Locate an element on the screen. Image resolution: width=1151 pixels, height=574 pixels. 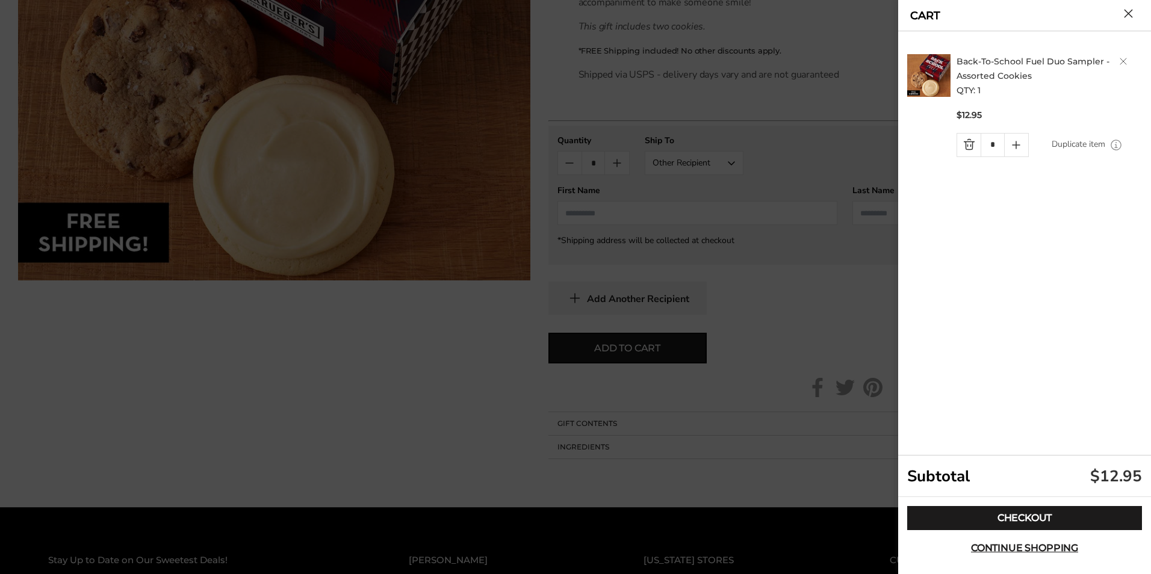
a: Checkout is located at coordinates (1024, 518).